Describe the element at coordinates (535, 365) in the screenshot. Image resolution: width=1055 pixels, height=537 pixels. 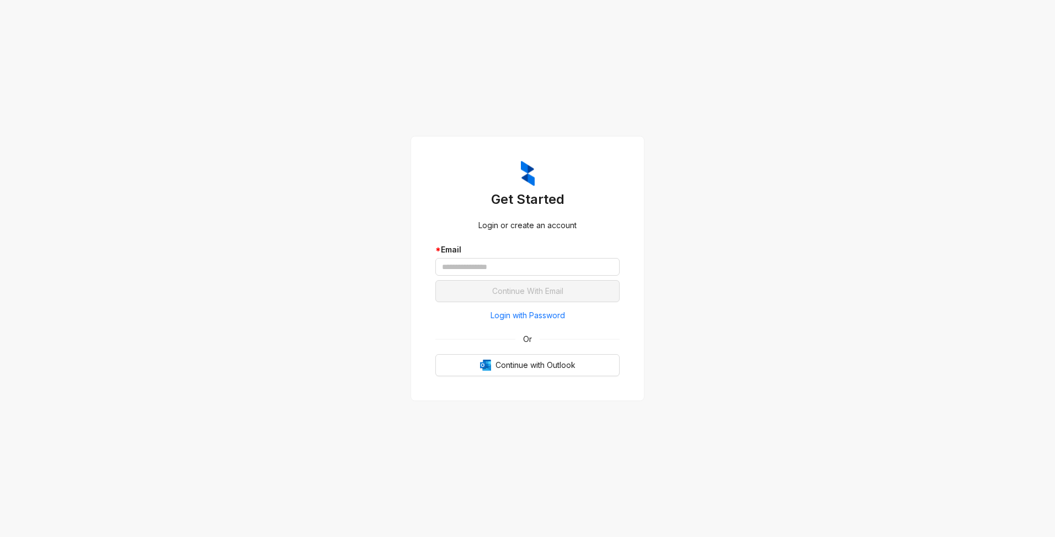
I see `span: Continue with Outlook` at that location.